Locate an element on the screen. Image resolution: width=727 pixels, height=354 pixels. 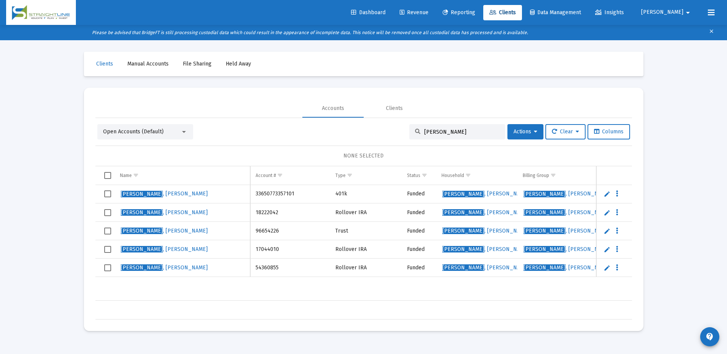
mat-icon: arrow_drop_down is located at coordinates (688, 13).